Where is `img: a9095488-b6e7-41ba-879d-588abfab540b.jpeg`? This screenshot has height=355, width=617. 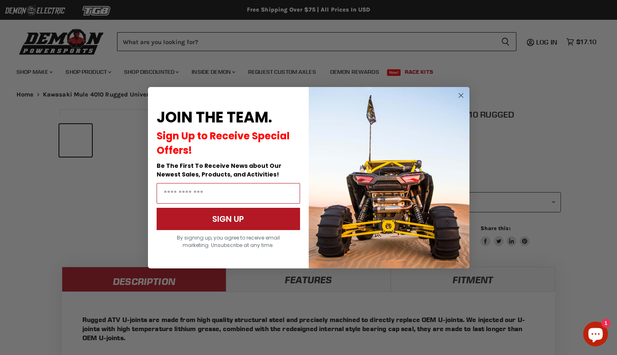
img: a9095488-b6e7-41ba-879d-588abfab540b.jpeg is located at coordinates (389, 178).